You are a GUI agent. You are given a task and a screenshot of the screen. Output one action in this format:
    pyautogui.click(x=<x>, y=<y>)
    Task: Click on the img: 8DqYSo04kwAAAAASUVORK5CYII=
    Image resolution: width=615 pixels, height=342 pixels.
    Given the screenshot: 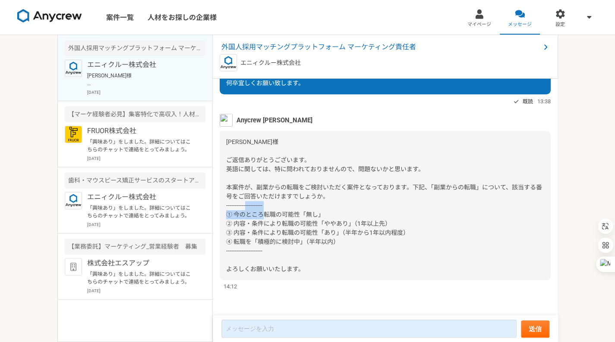 What is the action you would take?
    pyautogui.click(x=50, y=16)
    